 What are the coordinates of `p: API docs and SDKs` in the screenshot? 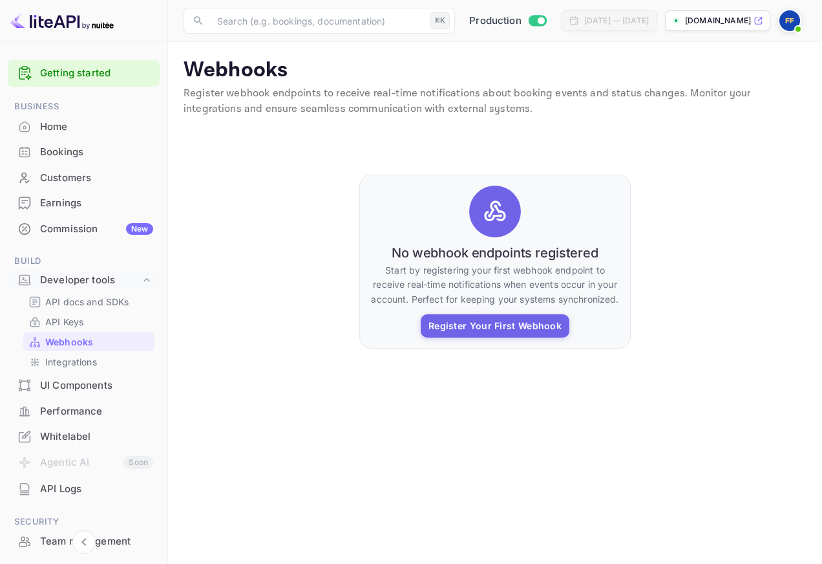 It's located at (87, 301).